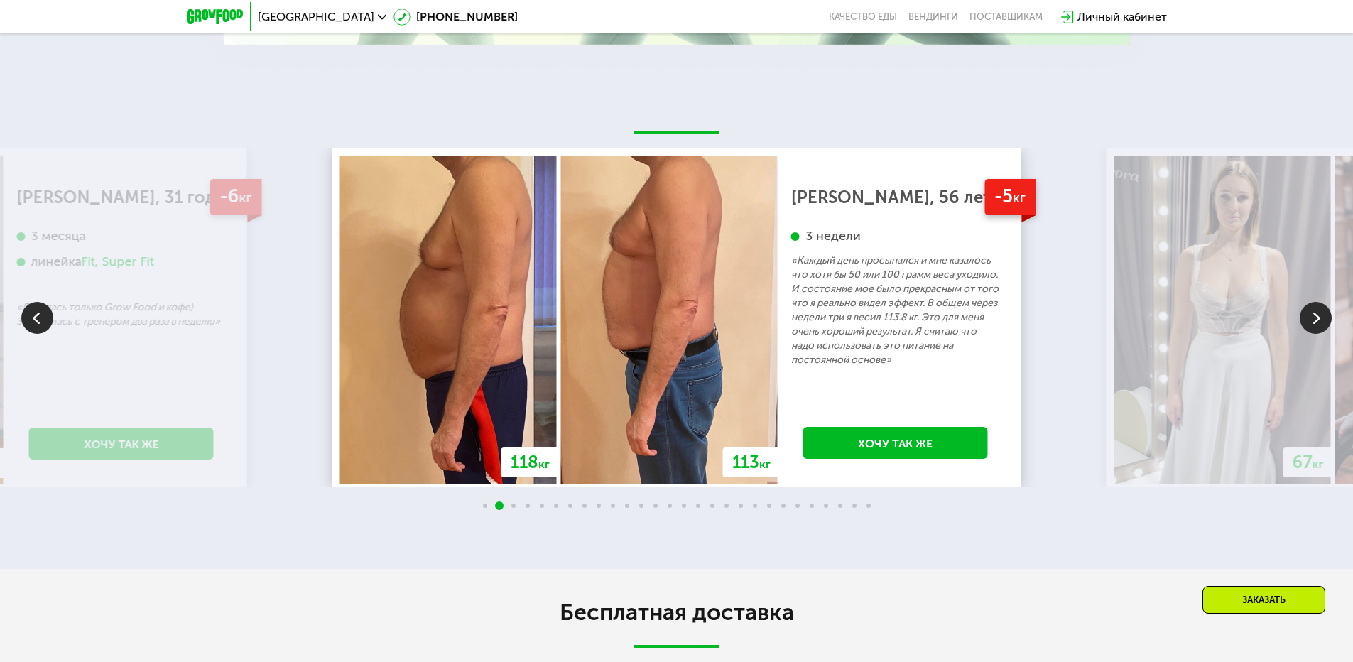 The image size is (1353, 662). I want to click on div: 3 месяца, so click(121, 236).